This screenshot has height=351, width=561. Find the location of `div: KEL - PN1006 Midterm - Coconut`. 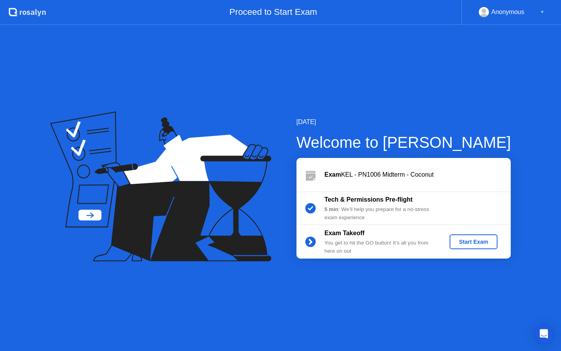

div: KEL - PN1006 Midterm - Coconut is located at coordinates (418, 175).